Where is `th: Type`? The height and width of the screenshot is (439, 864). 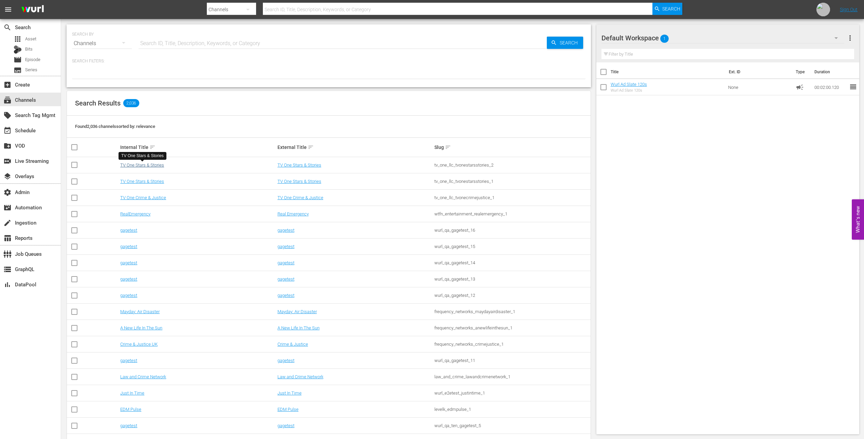 th: Type is located at coordinates (801, 72).